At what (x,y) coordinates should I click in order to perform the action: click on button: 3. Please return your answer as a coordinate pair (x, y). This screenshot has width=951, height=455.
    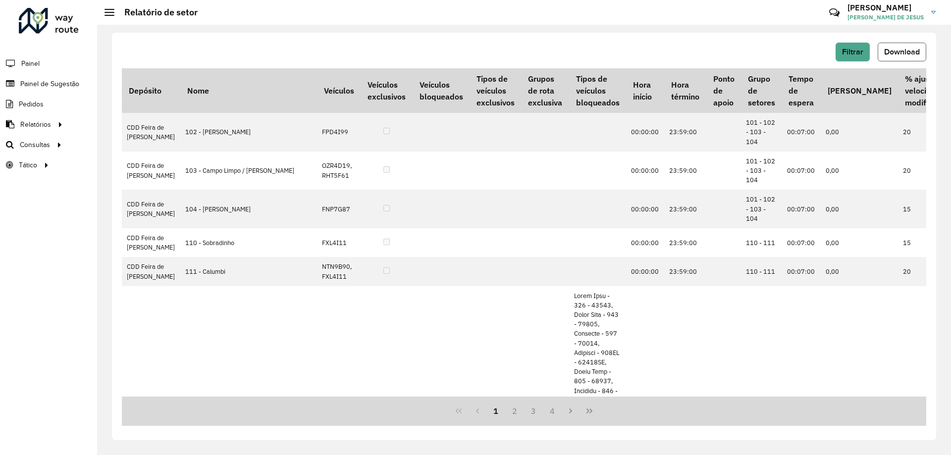
    Looking at the image, I should click on (534, 411).